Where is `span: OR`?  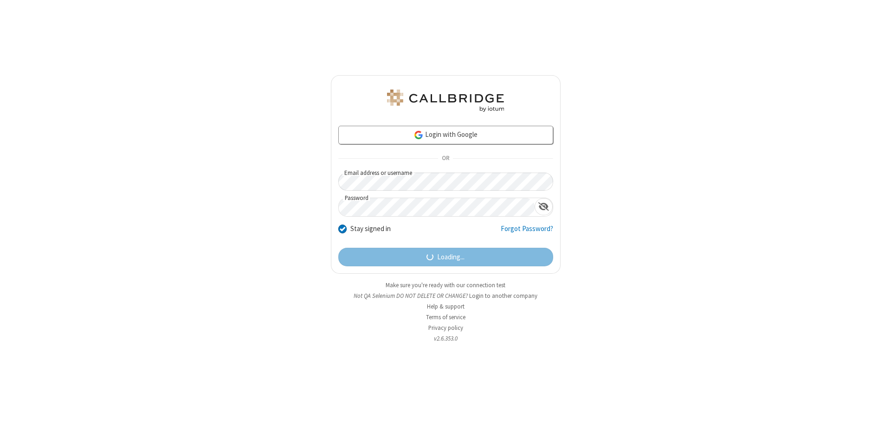
span: OR is located at coordinates (446, 159).